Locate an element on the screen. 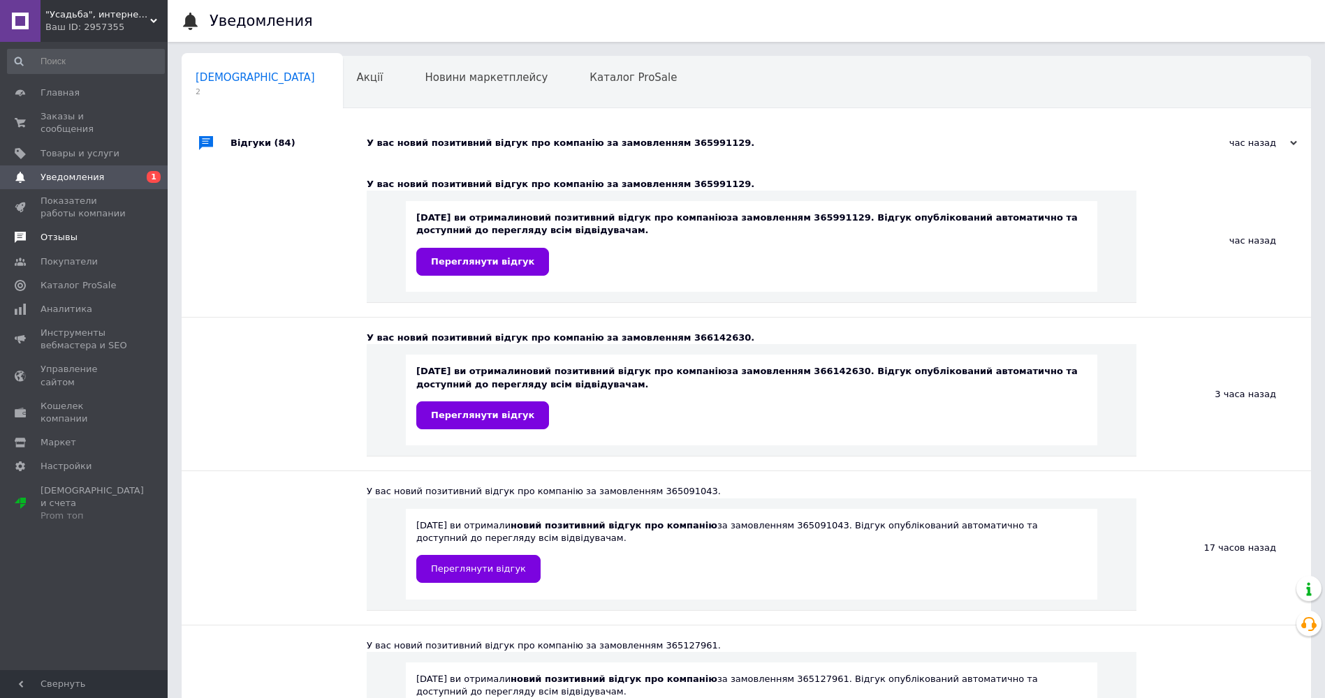 The width and height of the screenshot is (1325, 698). span: Инструменты вебмастера и SEO is located at coordinates (85, 339).